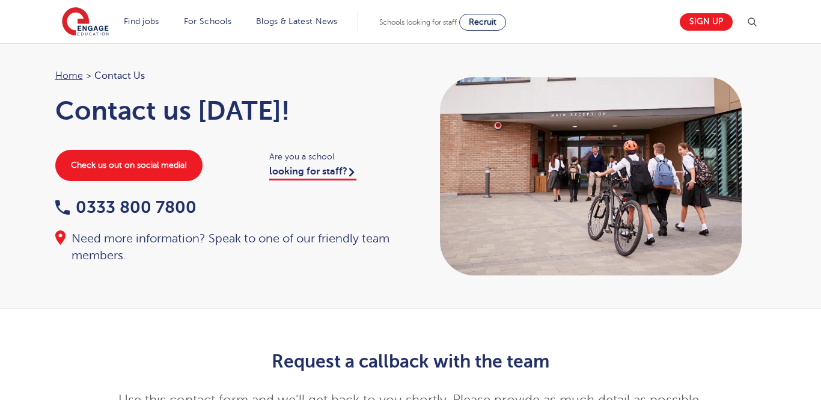 The width and height of the screenshot is (821, 400). I want to click on span: Contact Us, so click(120, 76).